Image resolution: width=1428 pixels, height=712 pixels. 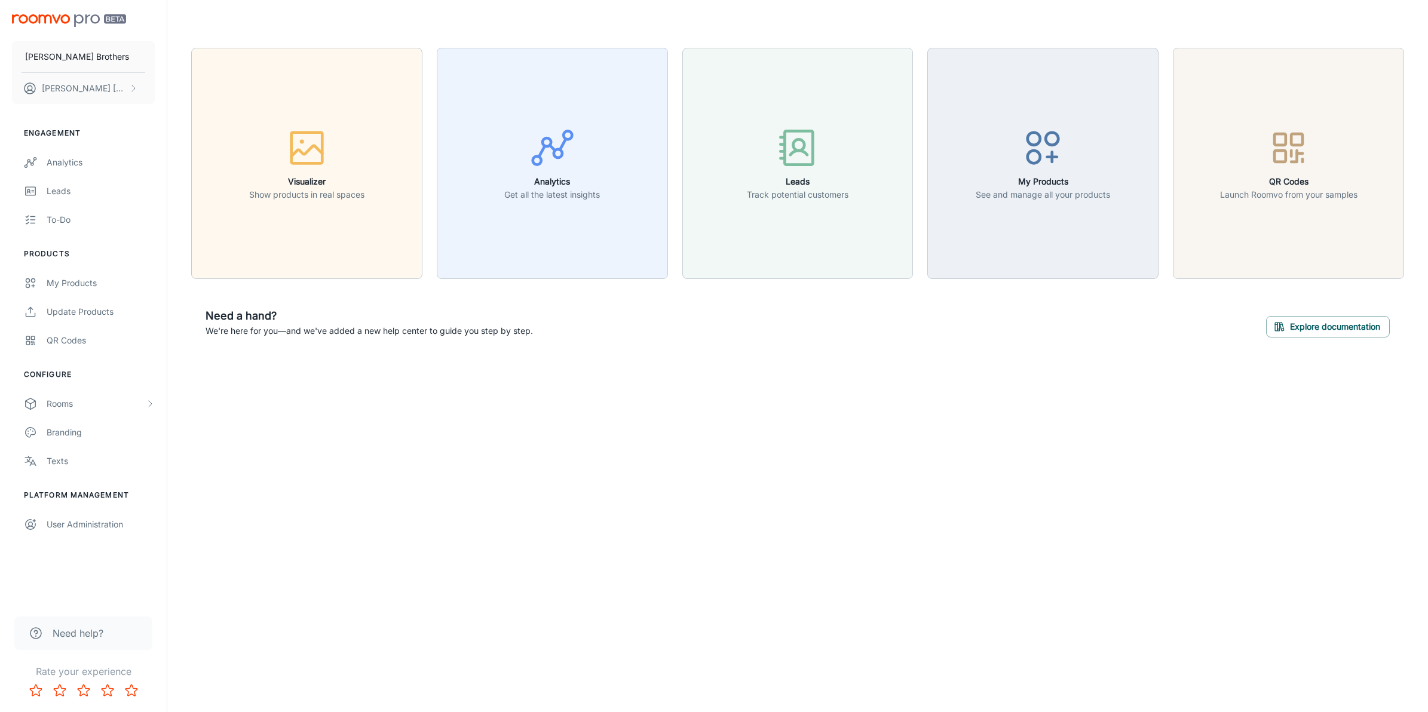 I want to click on p: Get all the latest insights, so click(x=552, y=195).